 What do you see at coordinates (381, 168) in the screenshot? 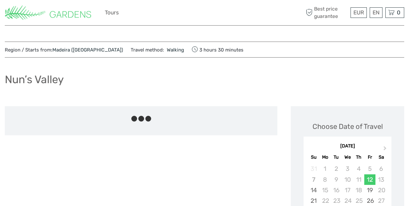
I see `div: Not available Saturday, September 6th, 2025` at bounding box center [381, 168].